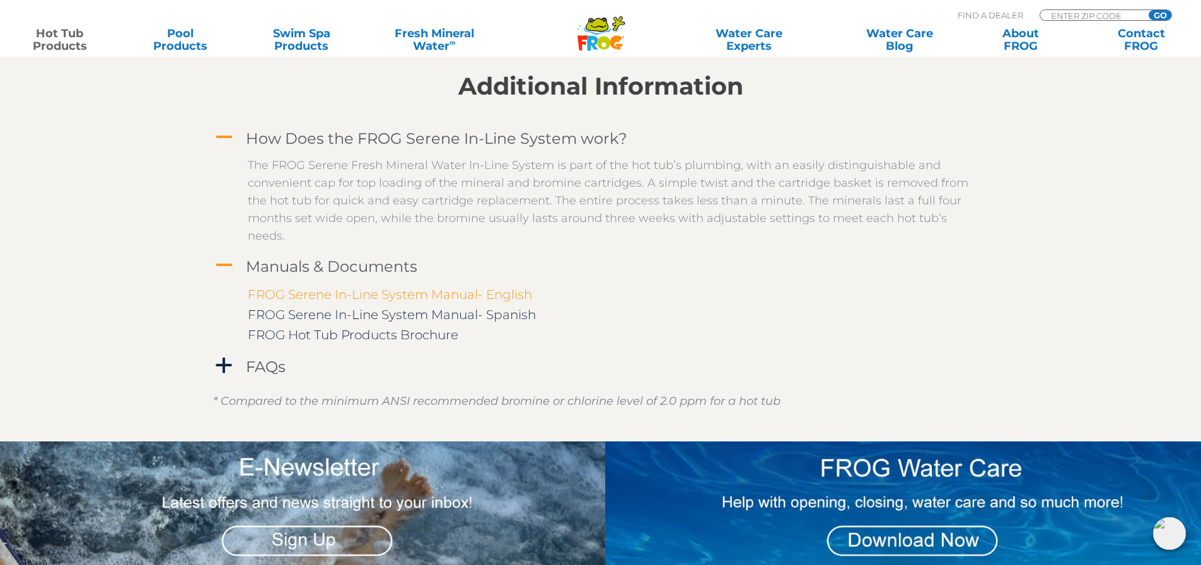  What do you see at coordinates (180, 40) in the screenshot?
I see `a: PoolProducts` at bounding box center [180, 40].